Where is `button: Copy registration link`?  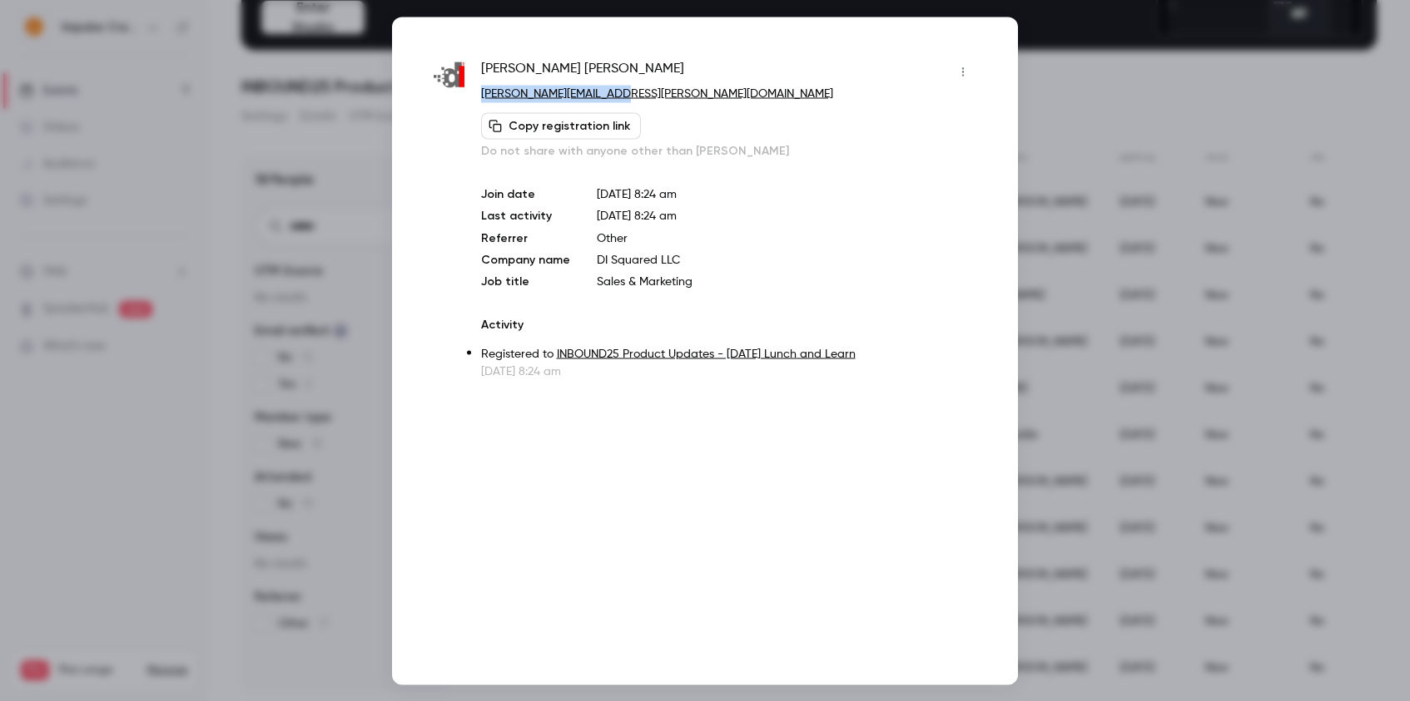 button: Copy registration link is located at coordinates (561, 126).